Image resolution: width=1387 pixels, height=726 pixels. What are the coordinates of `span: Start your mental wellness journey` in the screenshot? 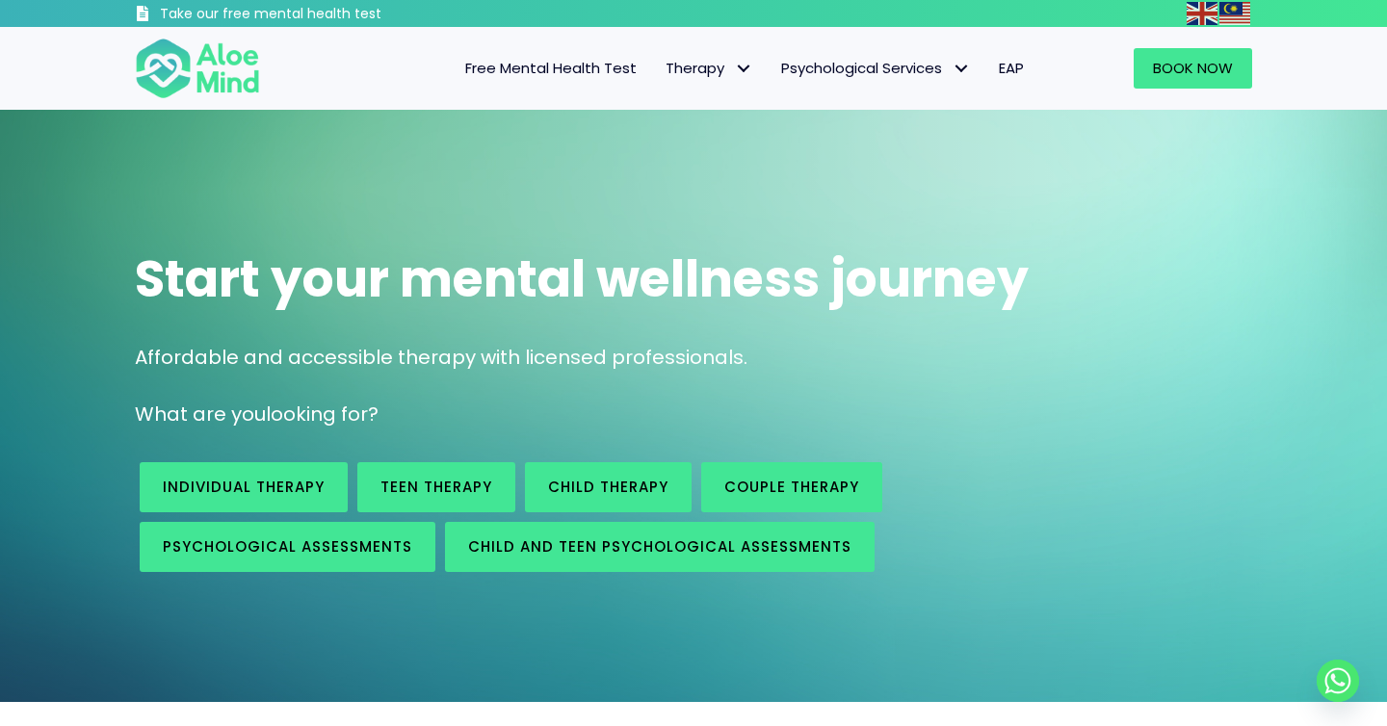 It's located at (582, 278).